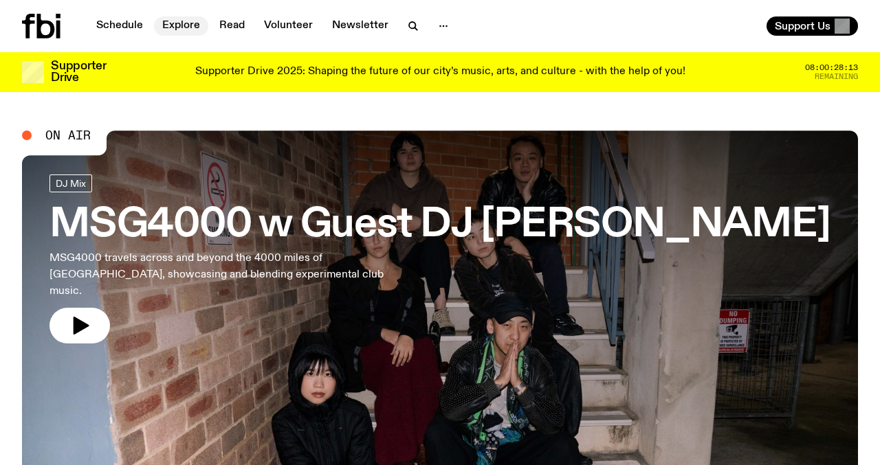 The width and height of the screenshot is (880, 465). Describe the element at coordinates (68, 135) in the screenshot. I see `span: On Air` at that location.